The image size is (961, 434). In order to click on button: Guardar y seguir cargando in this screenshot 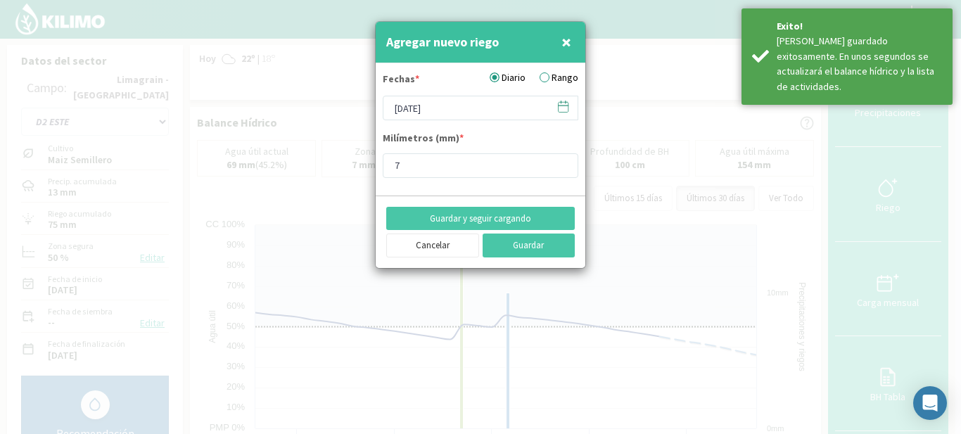, I will do `click(480, 219)`.